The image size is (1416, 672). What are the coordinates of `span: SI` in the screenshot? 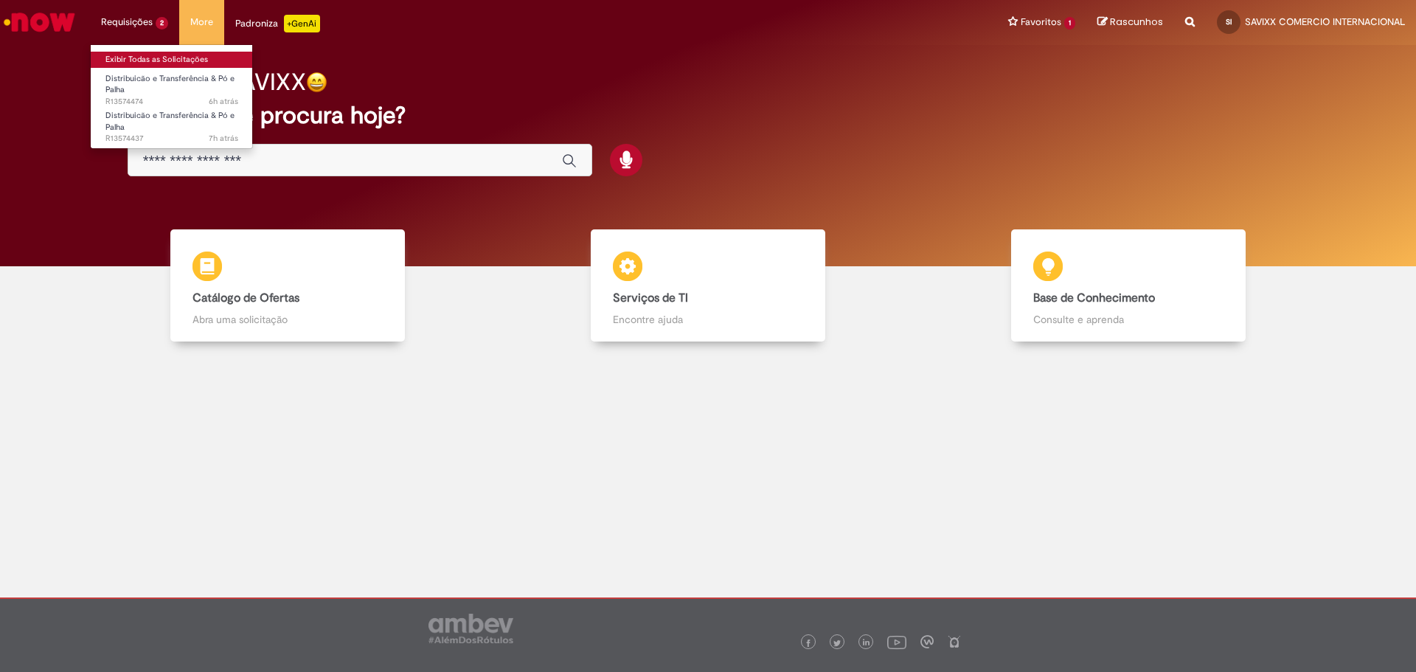 It's located at (1229, 21).